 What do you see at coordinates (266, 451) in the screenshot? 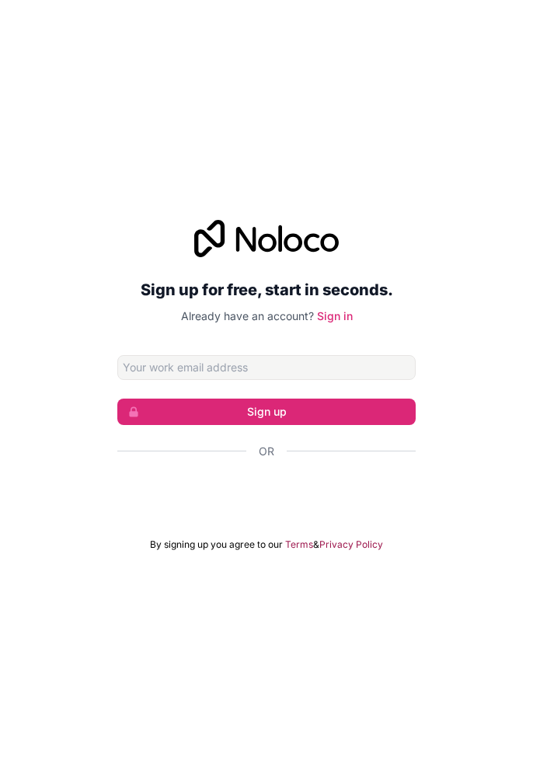
I see `span: Or` at bounding box center [266, 451].